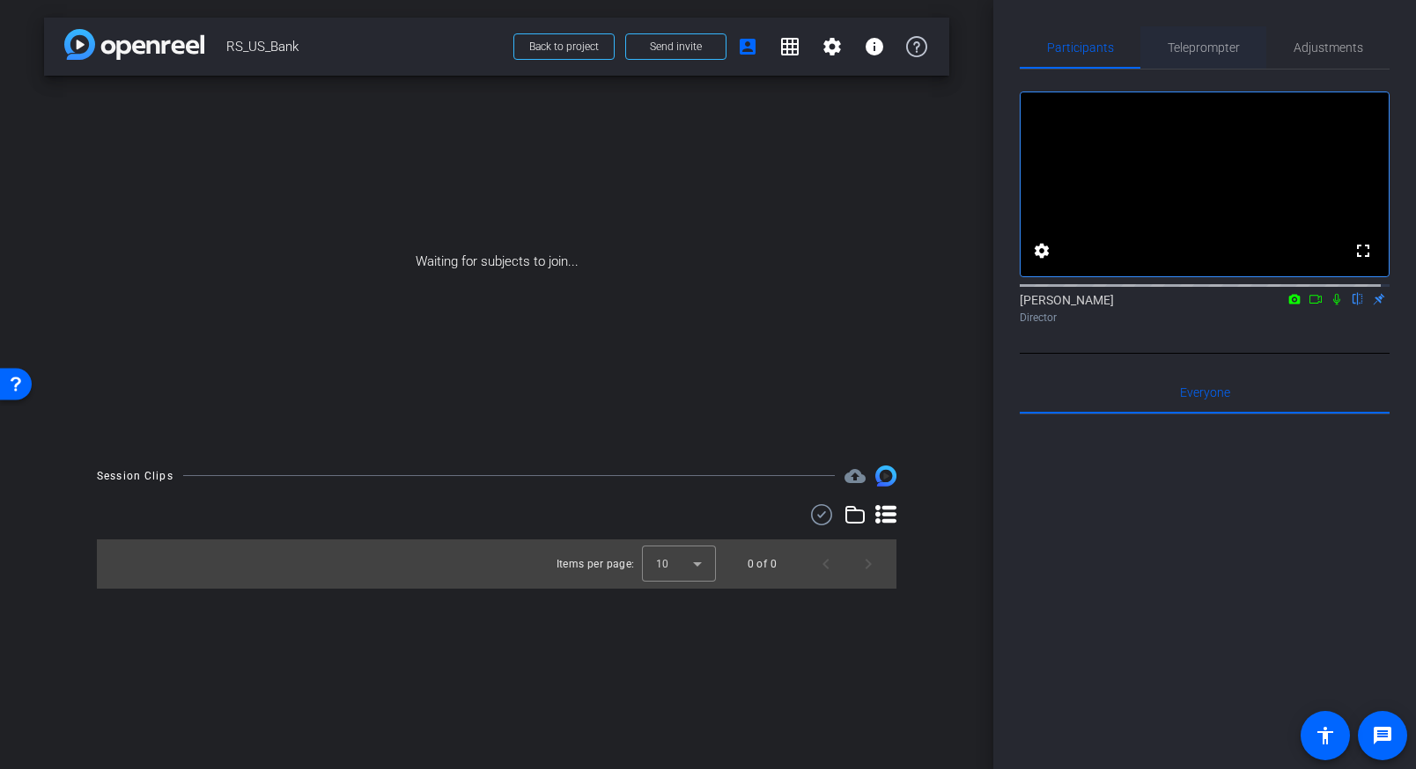 The image size is (1416, 769). I want to click on span: Participants, so click(1080, 48).